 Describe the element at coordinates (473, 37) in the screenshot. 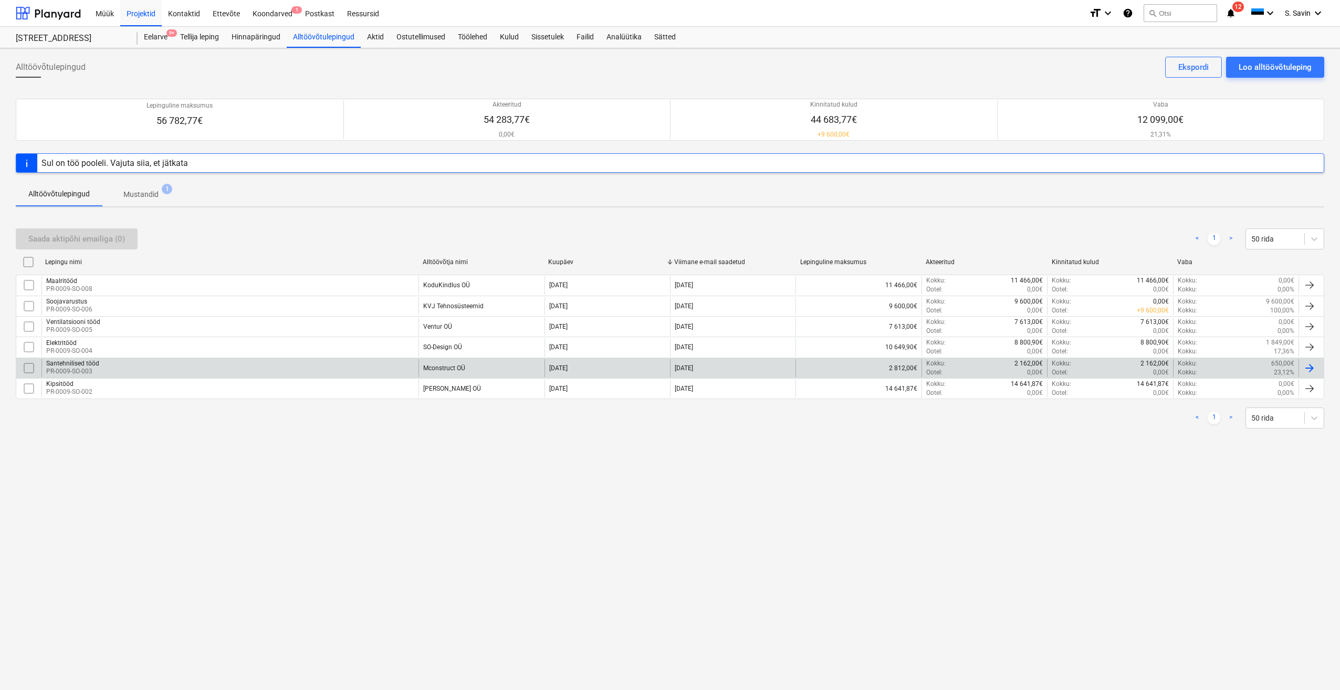

I see `div: Töölehed` at that location.